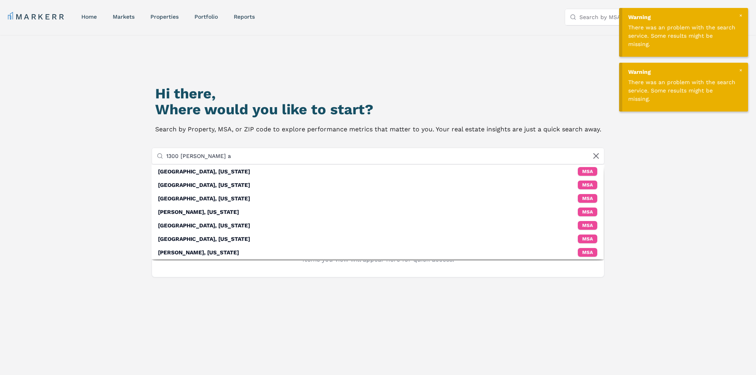  Describe the element at coordinates (378, 212) in the screenshot. I see `div: Suggestions` at that location.